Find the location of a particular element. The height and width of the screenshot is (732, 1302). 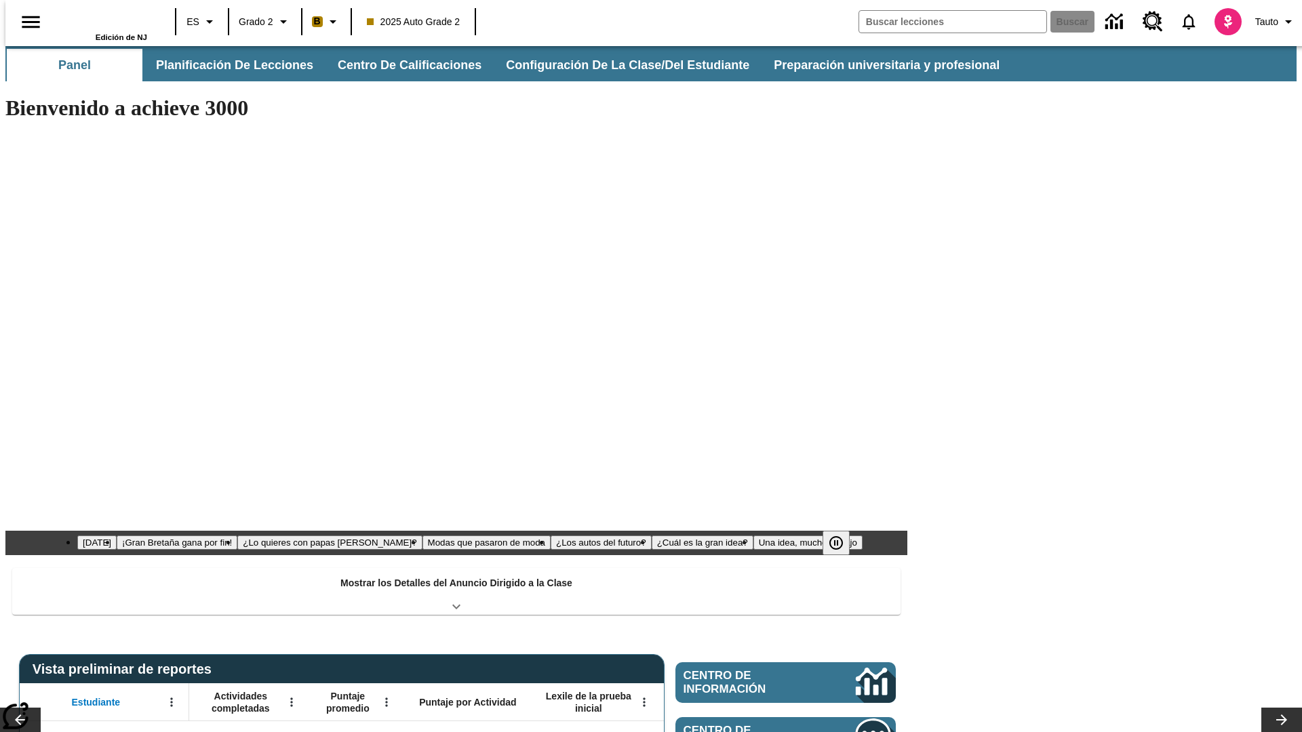

button: Diapositiva 1 Día del Trabajo is located at coordinates (97, 543).